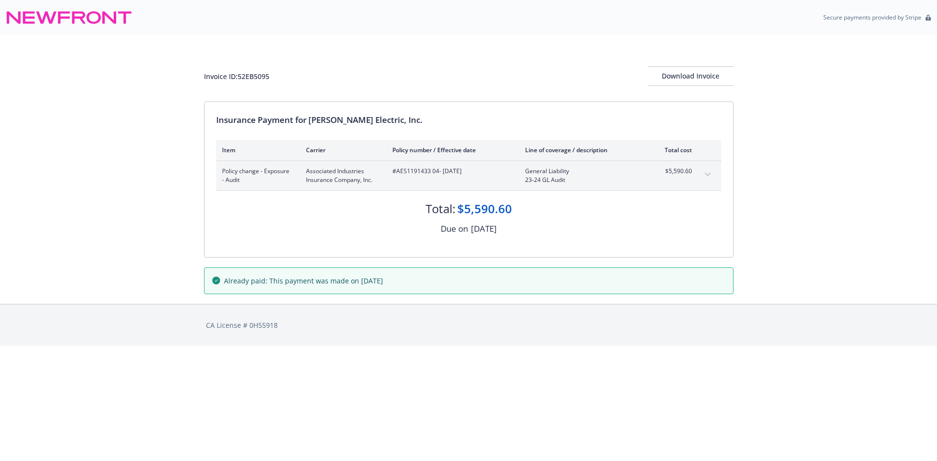  What do you see at coordinates (582, 150) in the screenshot?
I see `div: Line of coverage / description` at bounding box center [582, 150].